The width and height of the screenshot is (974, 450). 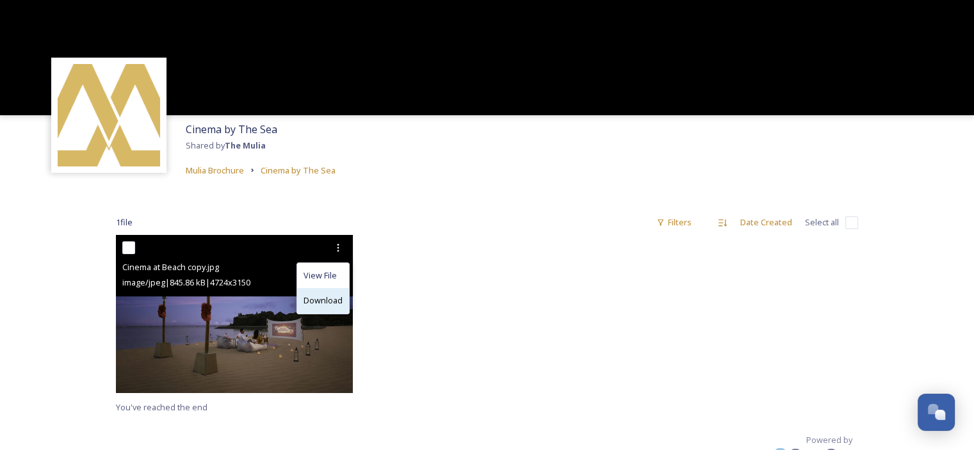 I want to click on button: Open Chat, so click(x=937, y=413).